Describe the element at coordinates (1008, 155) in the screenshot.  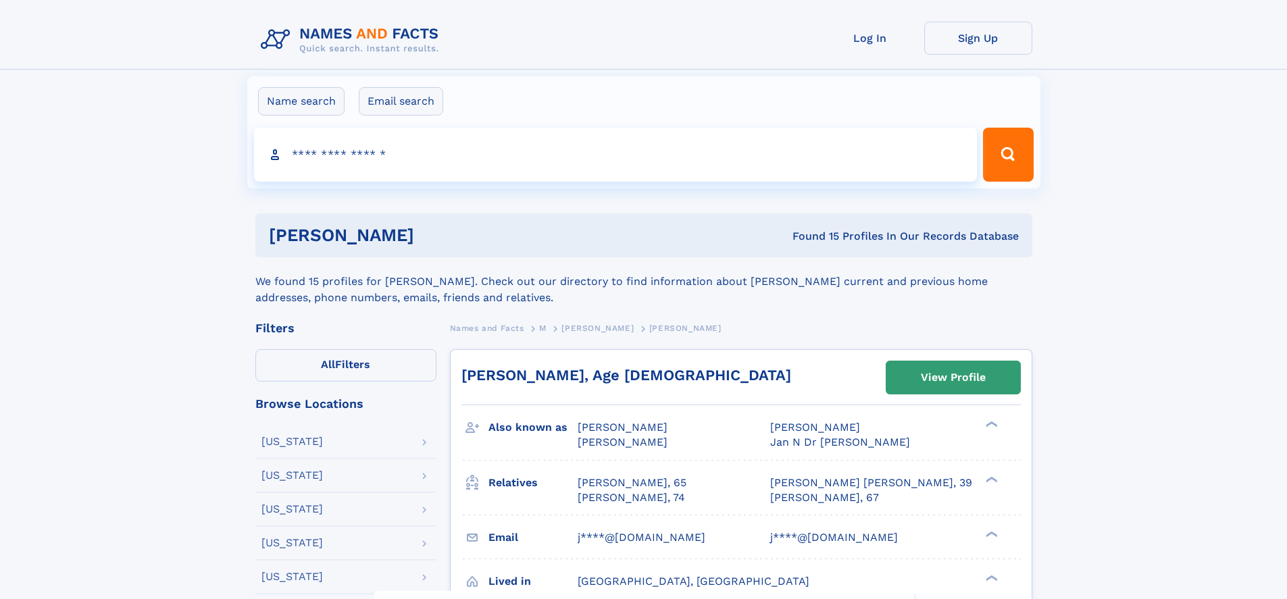
I see `button: Search Button` at that location.